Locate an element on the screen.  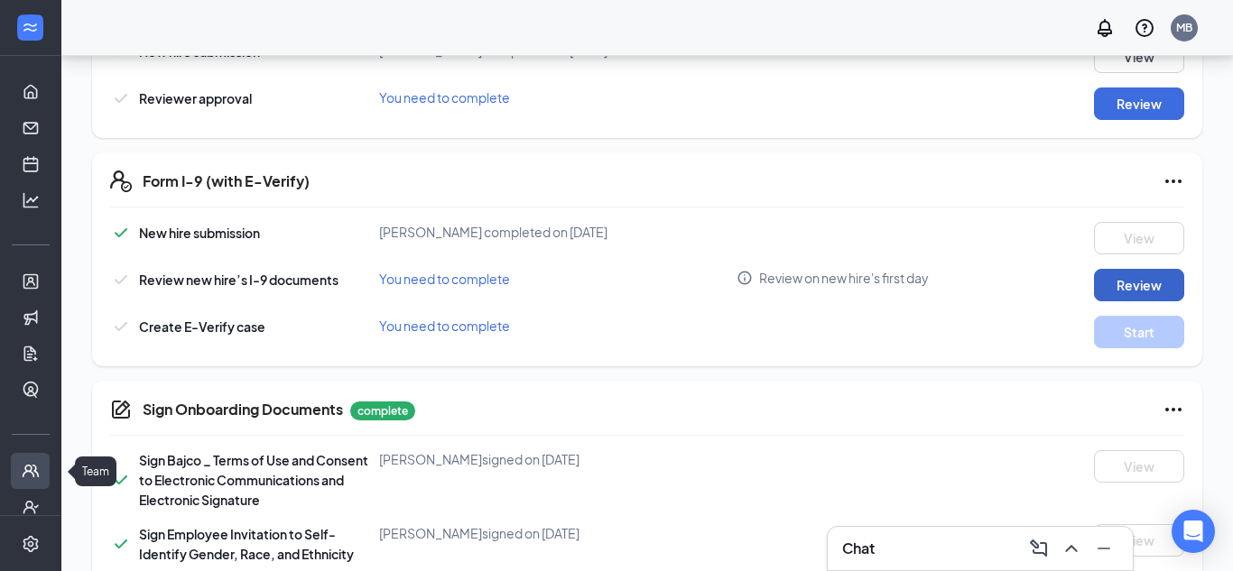
span: Sign Employee Invitation to Self-Identify Gender, Race, and Ethnicity is located at coordinates (246, 544).